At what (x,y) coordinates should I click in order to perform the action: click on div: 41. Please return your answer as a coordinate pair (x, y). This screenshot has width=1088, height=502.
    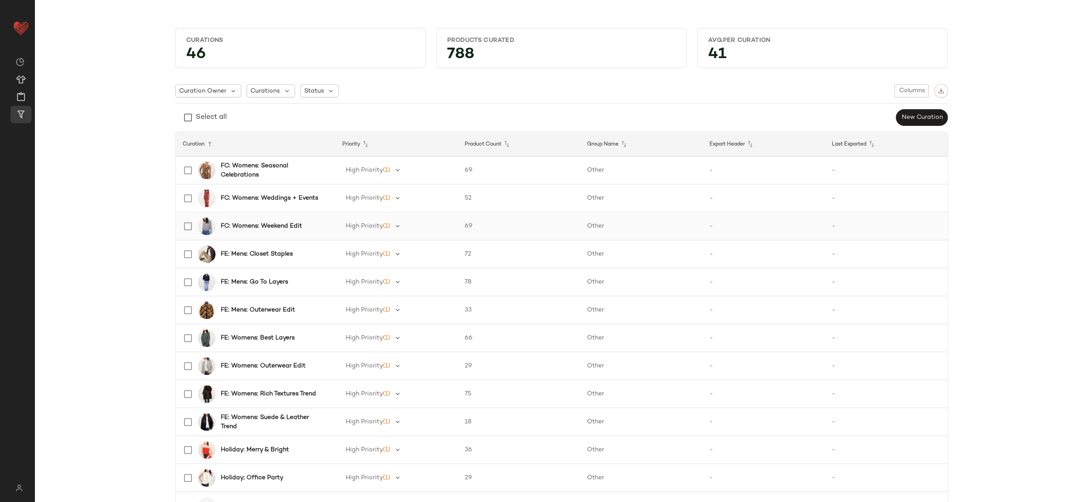
    Looking at the image, I should click on (822, 56).